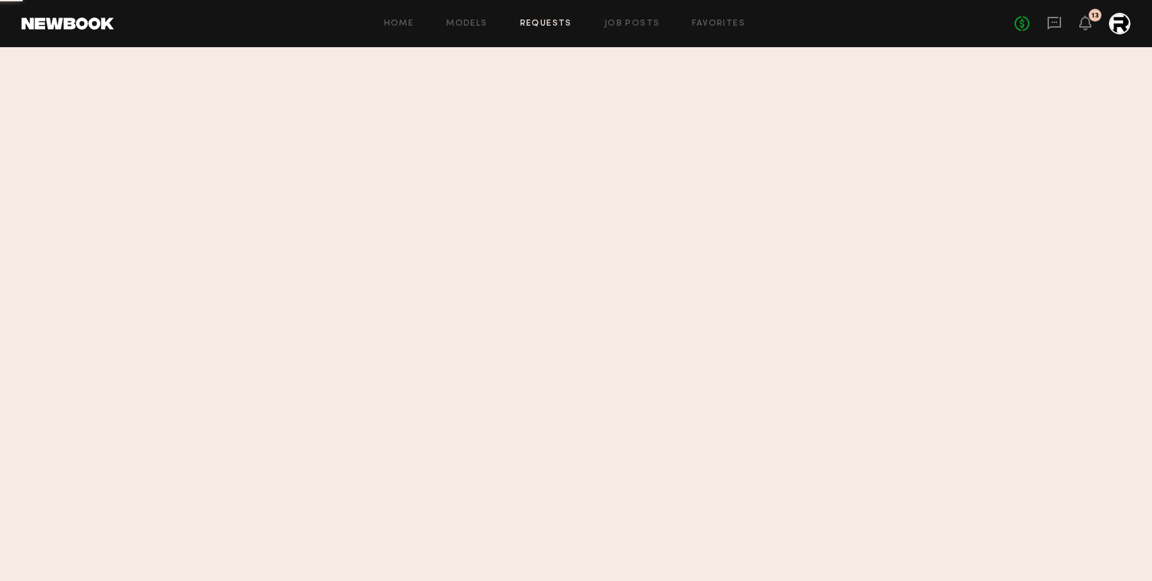  What do you see at coordinates (718, 24) in the screenshot?
I see `a: Favorites` at bounding box center [718, 24].